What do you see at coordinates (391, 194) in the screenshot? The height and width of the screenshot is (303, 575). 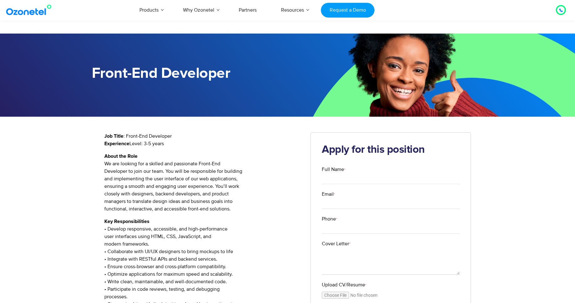 I see `label: Email` at bounding box center [391, 194].